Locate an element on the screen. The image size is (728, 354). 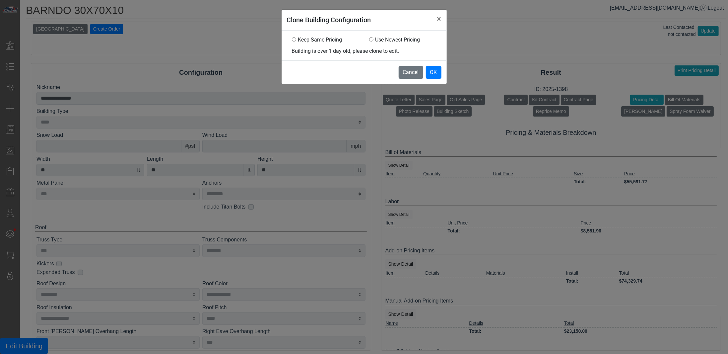
h5: Clone Building Configuration is located at coordinates (329, 20).